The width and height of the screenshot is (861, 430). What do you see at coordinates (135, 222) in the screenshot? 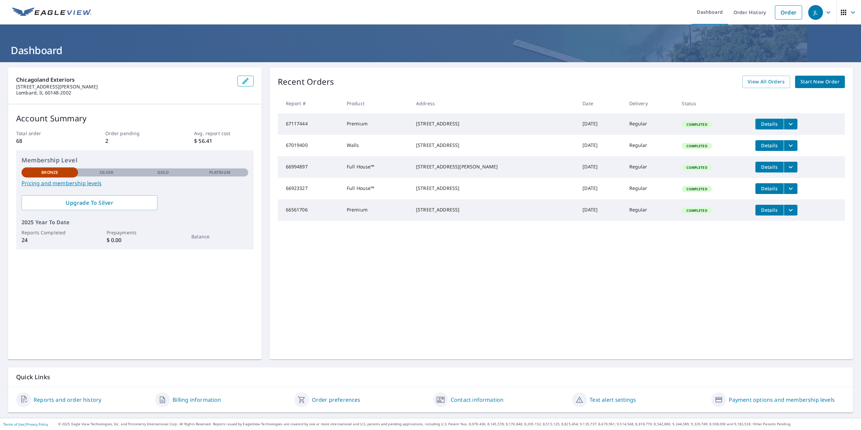
I see `p: 2025 Year To Date` at bounding box center [135, 222].